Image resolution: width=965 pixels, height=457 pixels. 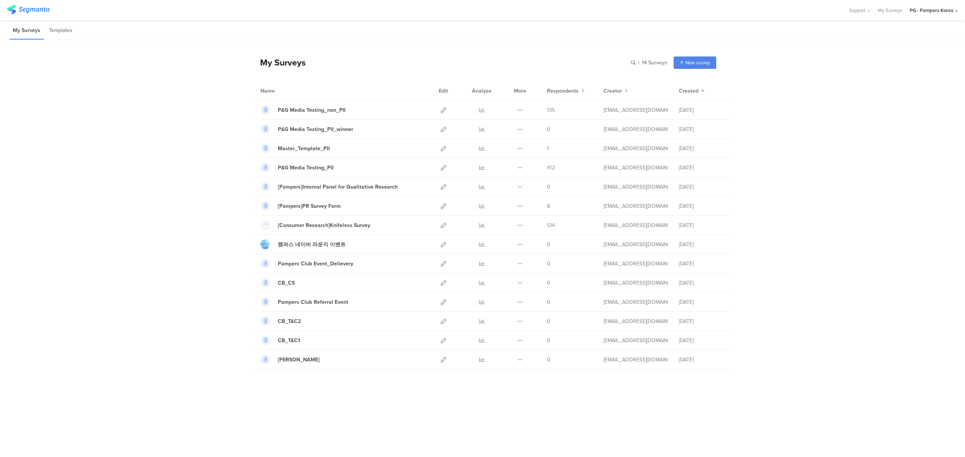 What do you see at coordinates (443, 91) in the screenshot?
I see `div: Edit` at bounding box center [443, 91].